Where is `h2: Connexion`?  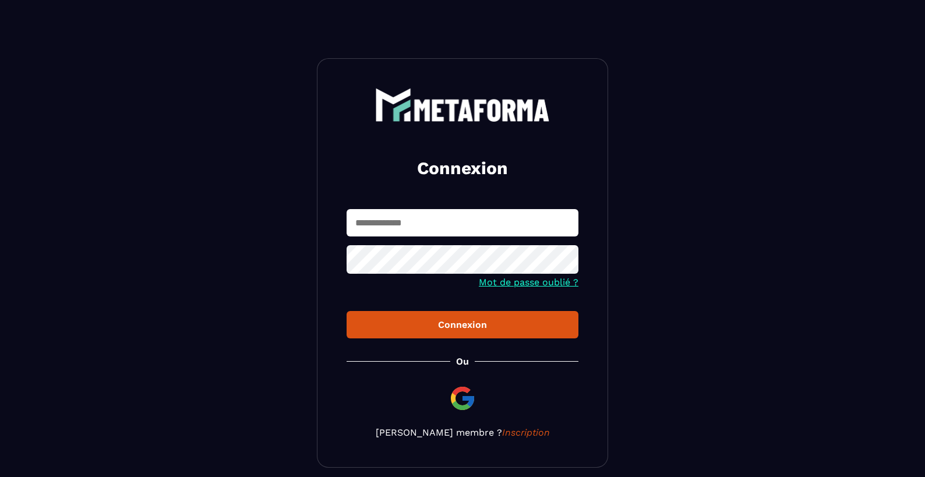 h2: Connexion is located at coordinates (463, 168).